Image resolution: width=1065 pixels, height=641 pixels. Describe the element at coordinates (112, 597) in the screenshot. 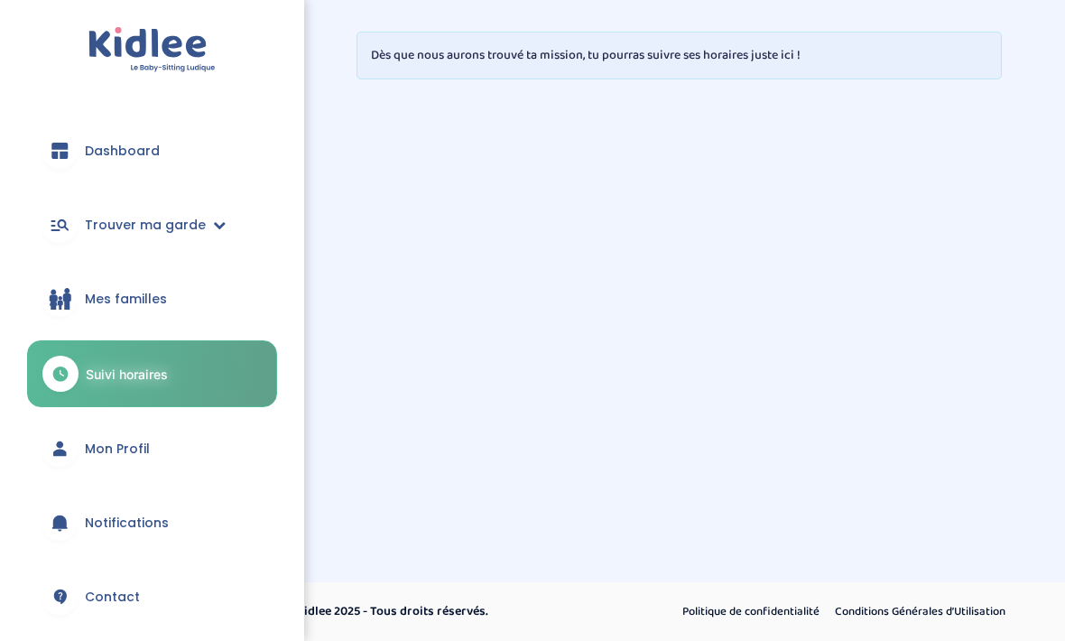

I see `span: Contact` at that location.